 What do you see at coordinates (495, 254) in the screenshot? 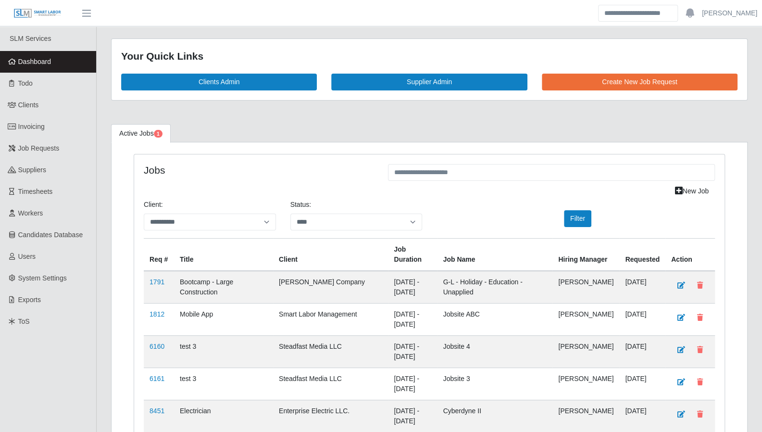
I see `th: Job Name` at bounding box center [495, 254].